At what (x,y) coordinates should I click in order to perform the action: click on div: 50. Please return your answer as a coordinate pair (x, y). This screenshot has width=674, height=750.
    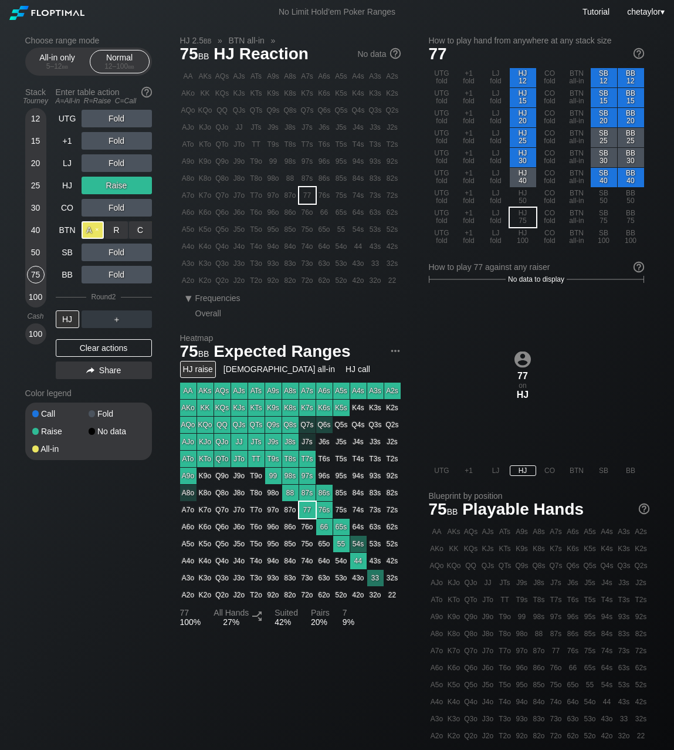
    Looking at the image, I should click on (36, 252).